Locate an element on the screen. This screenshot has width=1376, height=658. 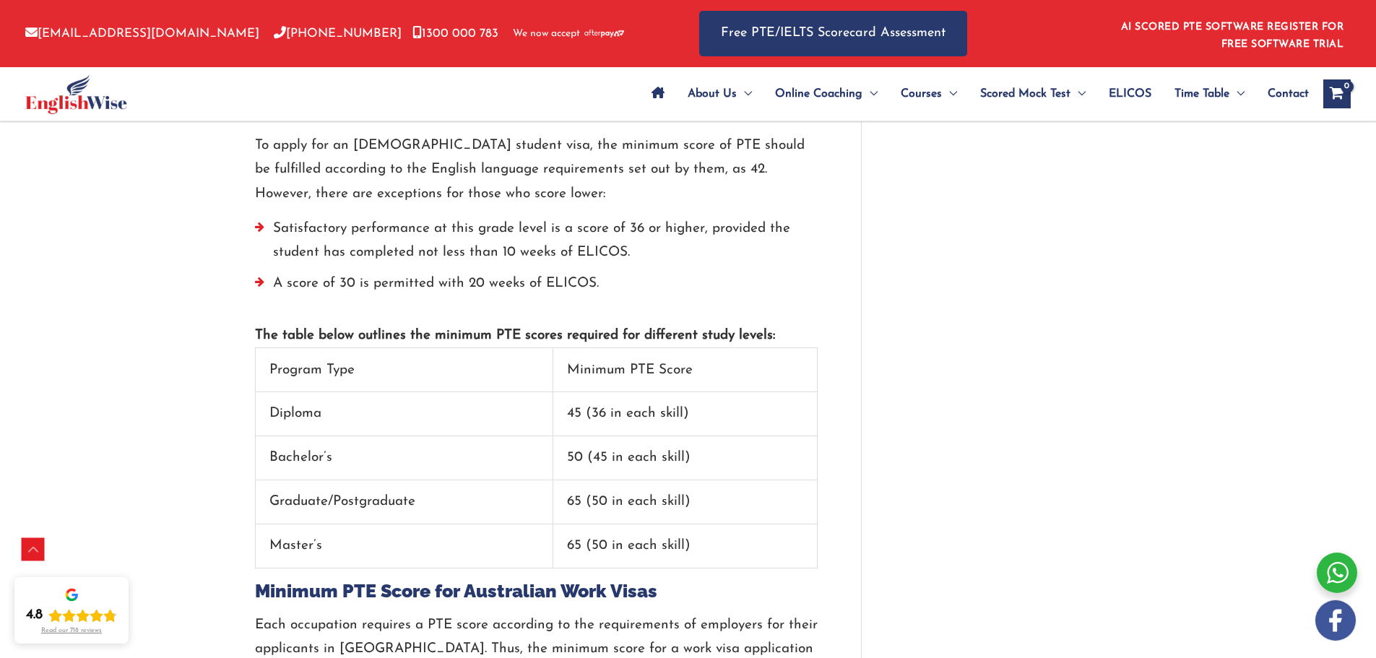
a: About UsMenu Toggle is located at coordinates (719, 94).